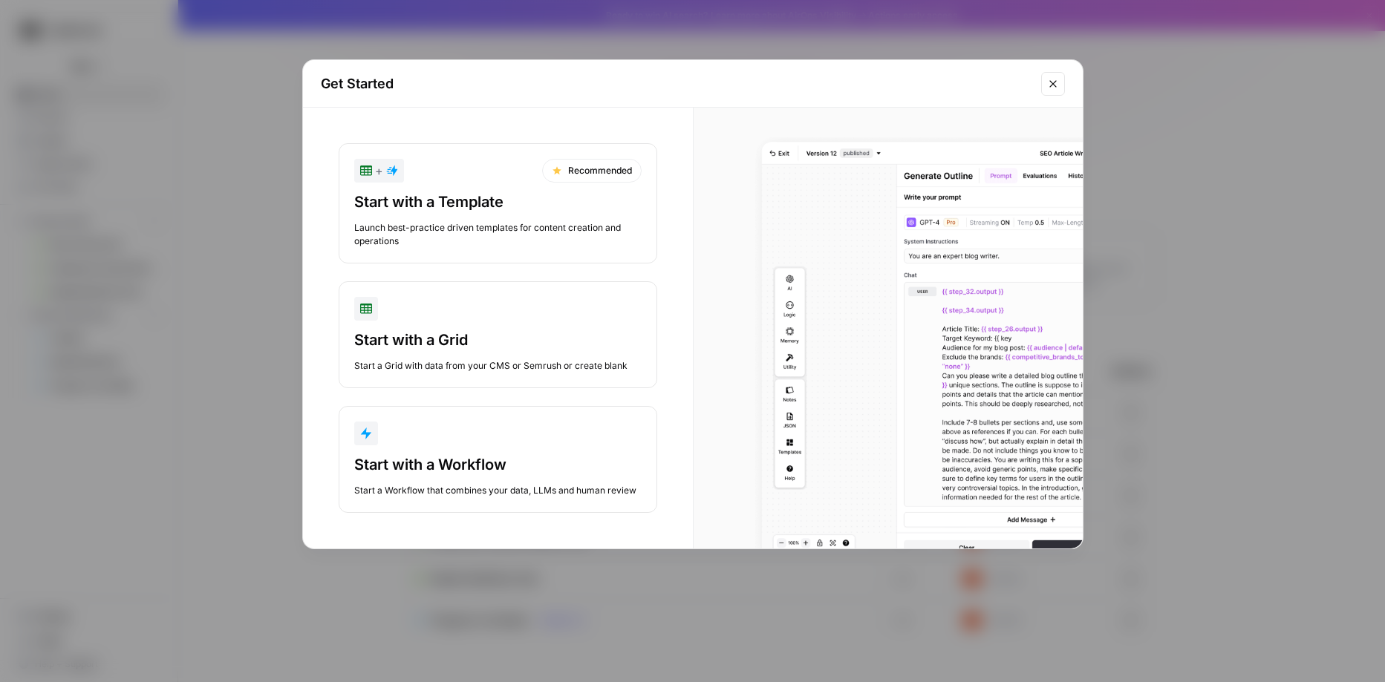  Describe the element at coordinates (498, 366) in the screenshot. I see `div: Start a Grid with data from your CMS or Semrush or create blank` at that location.